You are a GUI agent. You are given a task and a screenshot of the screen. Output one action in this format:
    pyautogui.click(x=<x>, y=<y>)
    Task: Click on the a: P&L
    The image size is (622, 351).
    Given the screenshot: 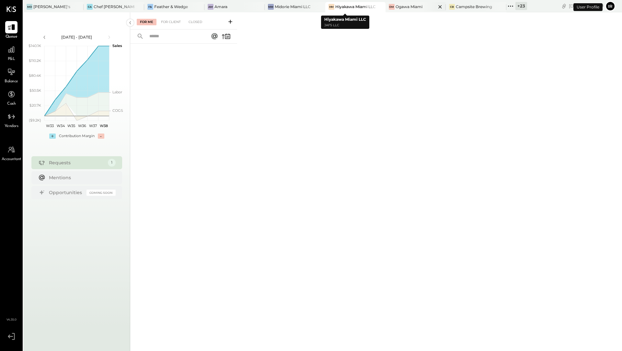 What is the action you would take?
    pyautogui.click(x=11, y=53)
    